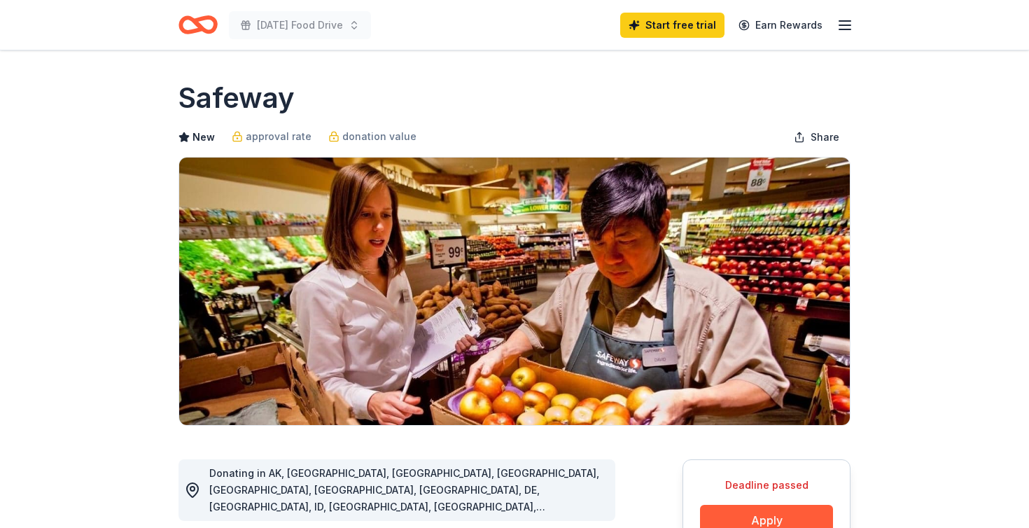 This screenshot has width=1029, height=528. I want to click on span: New, so click(204, 137).